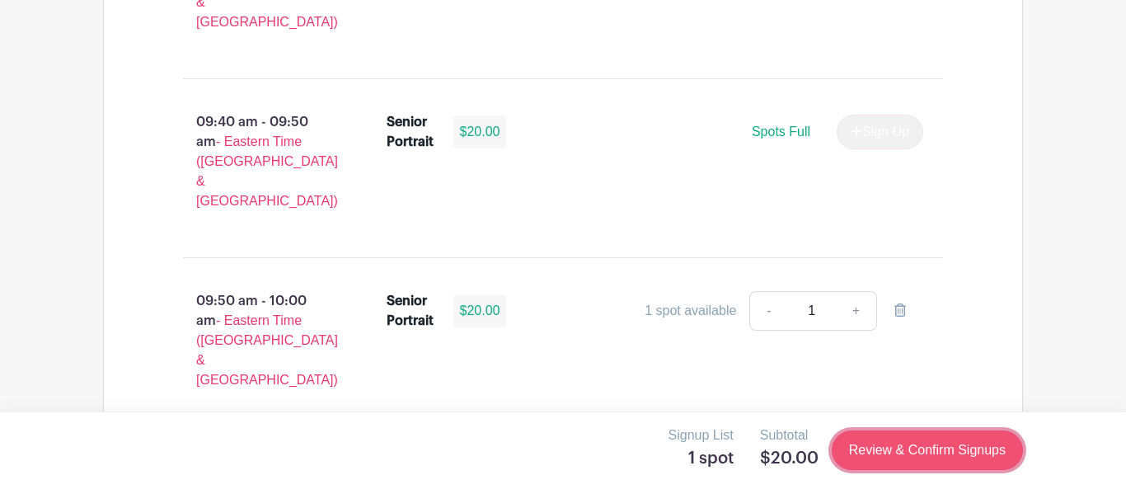 This screenshot has width=1126, height=494. What do you see at coordinates (690, 311) in the screenshot?
I see `div: 1 spot available` at bounding box center [690, 311].